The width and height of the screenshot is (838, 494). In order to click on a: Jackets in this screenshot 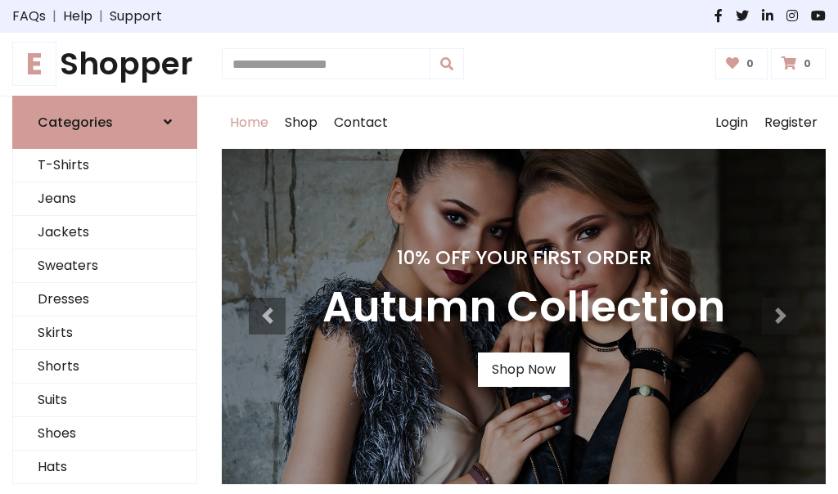, I will do `click(105, 232)`.